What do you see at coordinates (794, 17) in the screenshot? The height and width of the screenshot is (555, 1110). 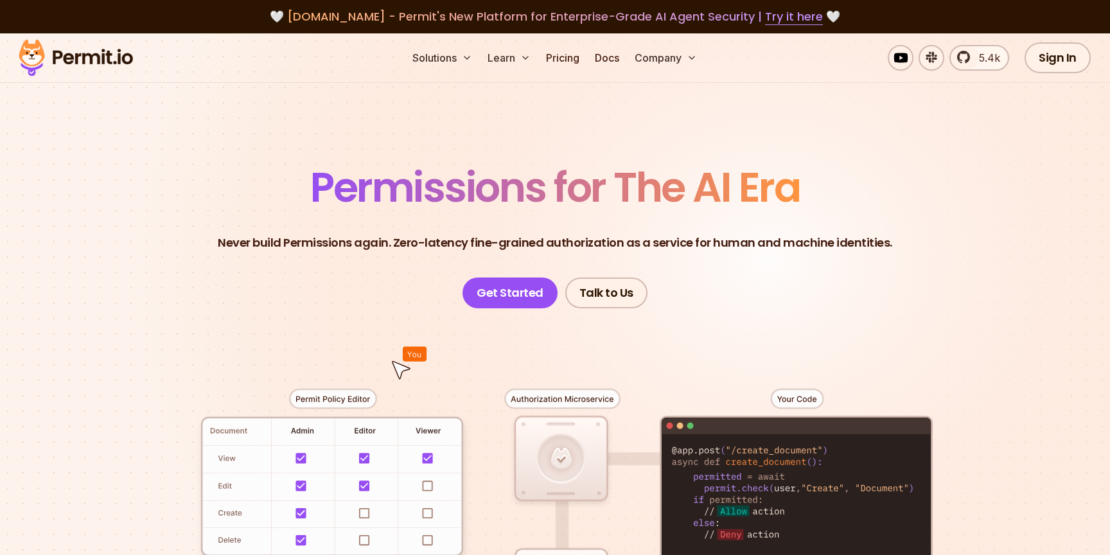 I see `a: Try it here` at bounding box center [794, 17].